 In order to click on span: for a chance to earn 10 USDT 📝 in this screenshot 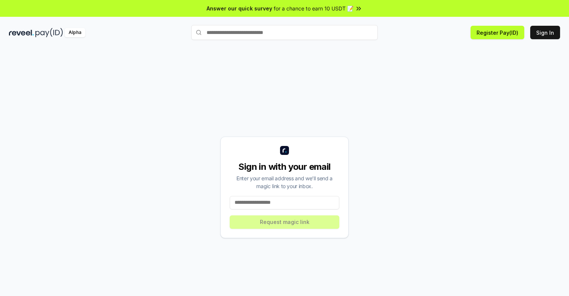, I will do `click(313, 8)`.